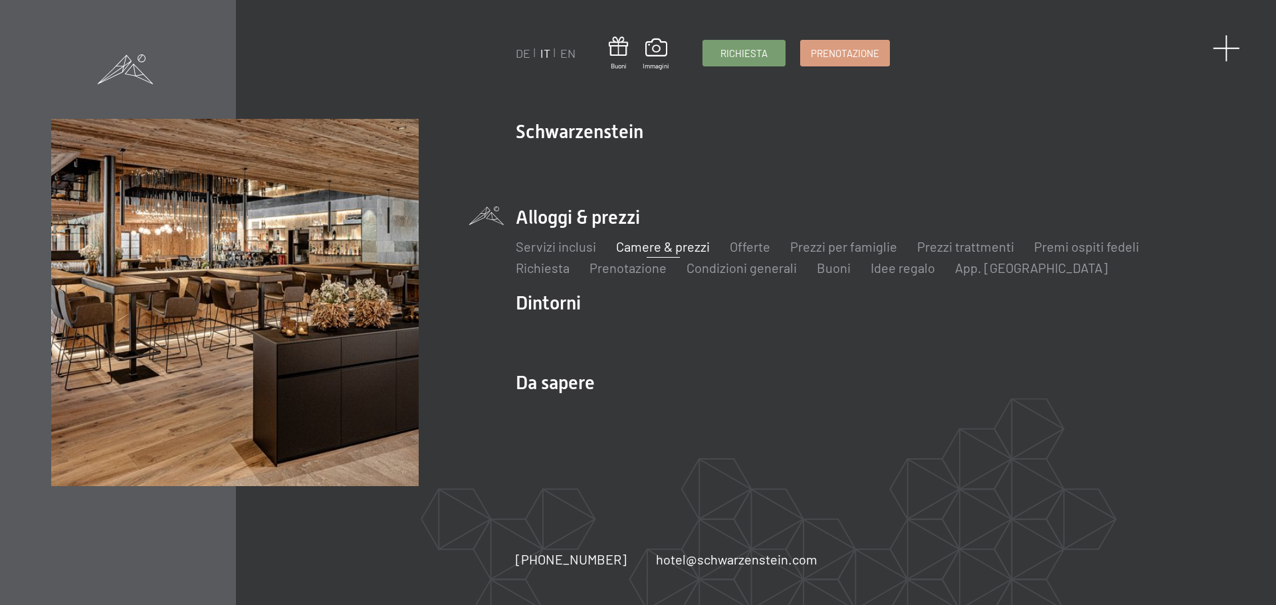 The height and width of the screenshot is (605, 1276). Describe the element at coordinates (656, 66) in the screenshot. I see `span: Immagini` at that location.